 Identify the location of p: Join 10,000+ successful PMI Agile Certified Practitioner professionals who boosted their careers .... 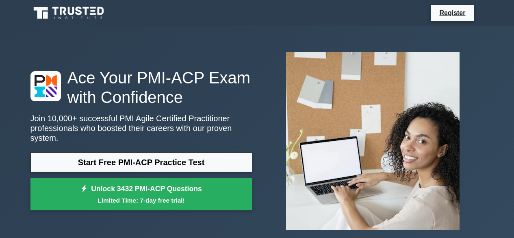
(141, 128).